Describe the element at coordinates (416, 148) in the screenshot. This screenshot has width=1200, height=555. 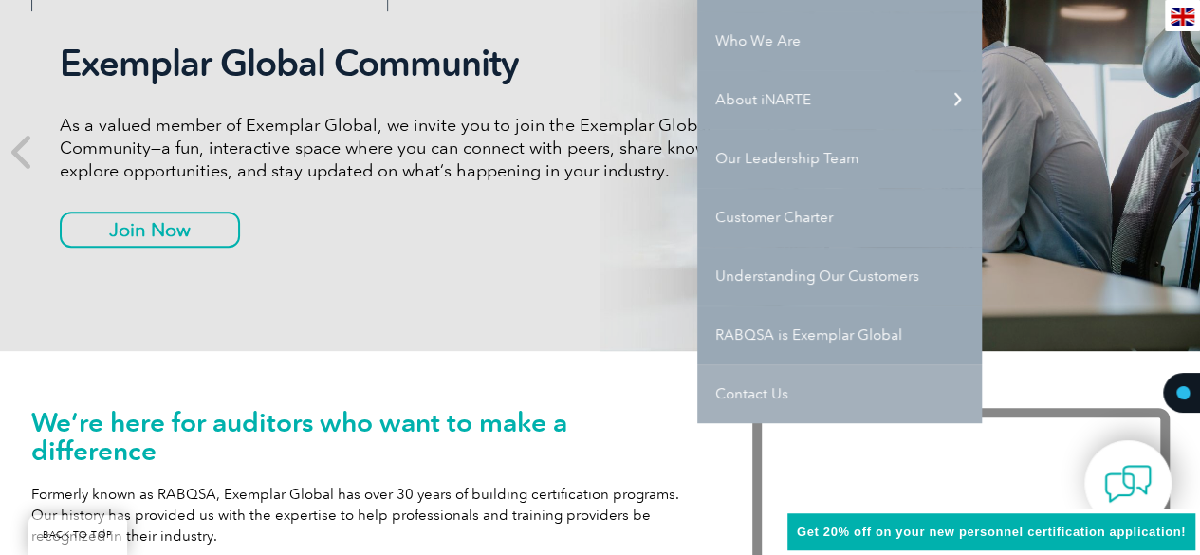
I see `p: As a valued member of Exemplar Global, we invite you to join the Exemplar Global Community—a fun,...` at that location.